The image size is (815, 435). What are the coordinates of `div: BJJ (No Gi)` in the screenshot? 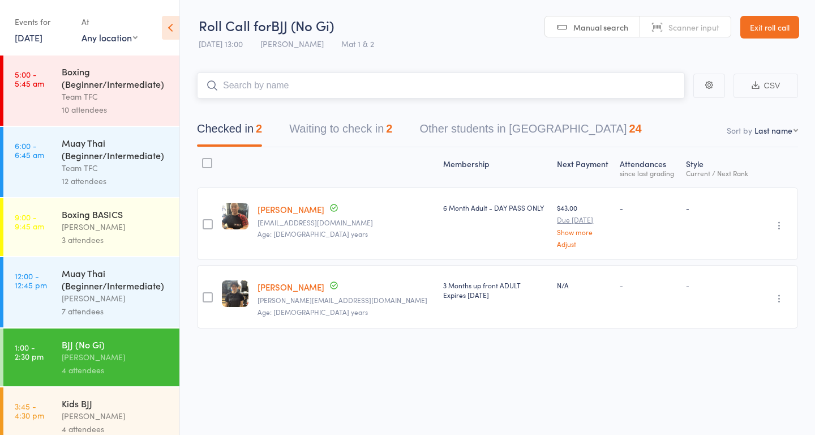 It's located at (116, 344).